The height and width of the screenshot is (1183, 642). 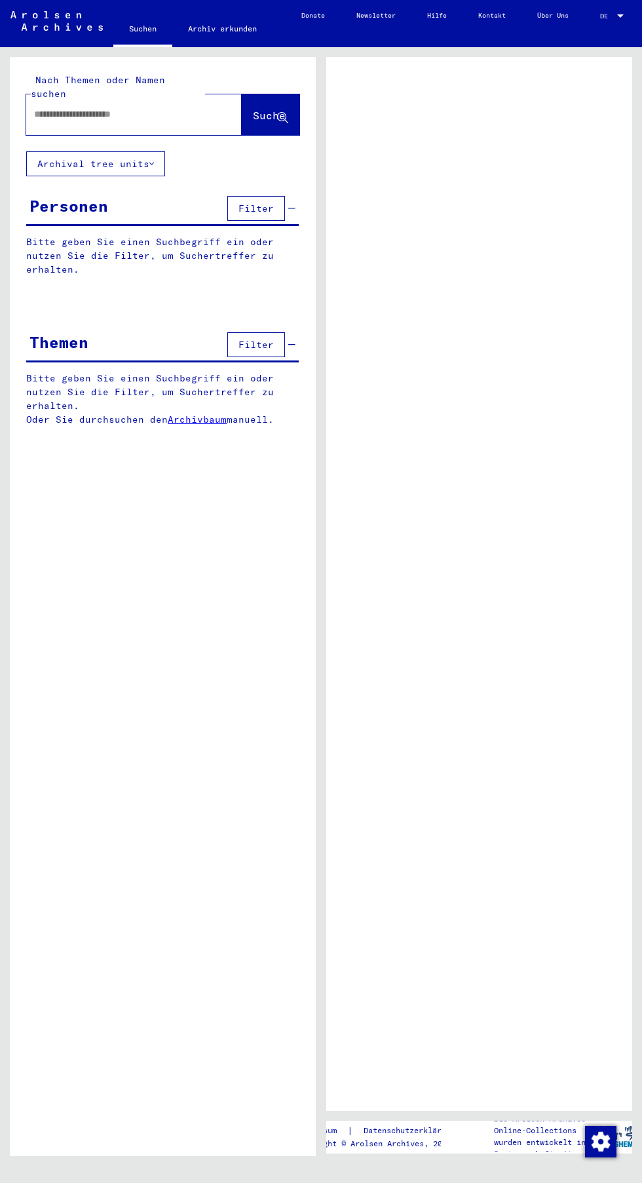 I want to click on p: wurden entwickelt in Partnerschaft mit, so click(x=544, y=1148).